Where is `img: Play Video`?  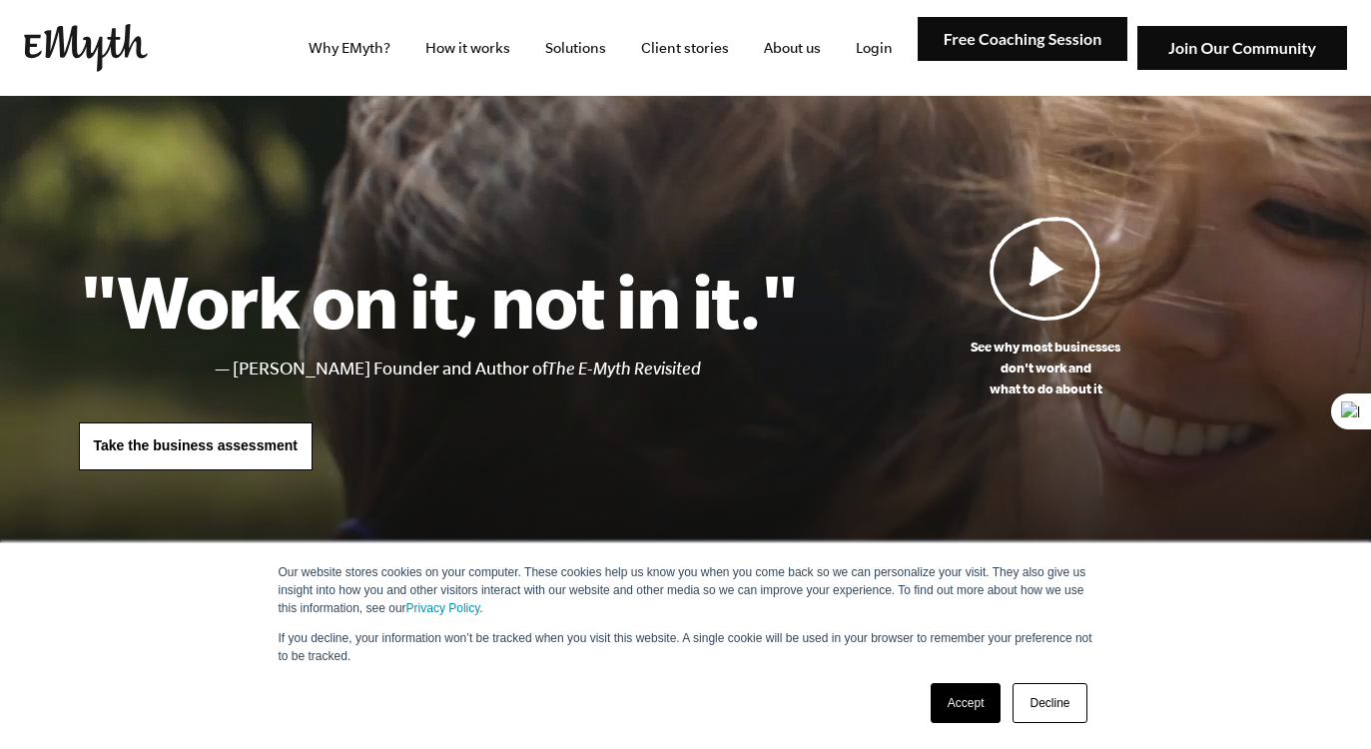
img: Play Video is located at coordinates (1045, 268).